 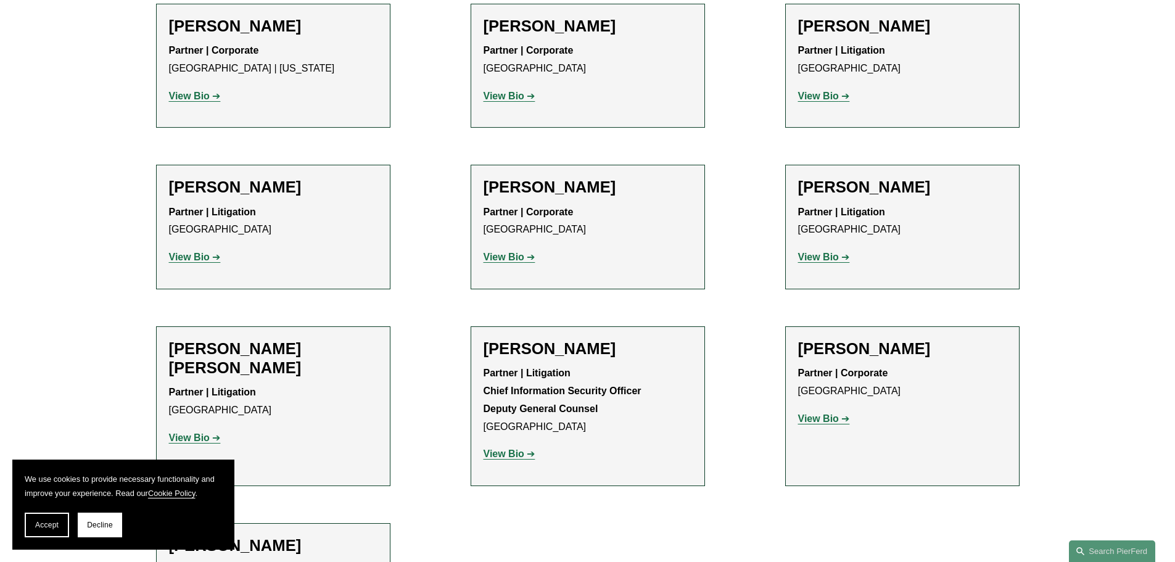 I want to click on p: We use cookies to provide necessary functionality and improve your experience. Read our ., so click(x=123, y=486).